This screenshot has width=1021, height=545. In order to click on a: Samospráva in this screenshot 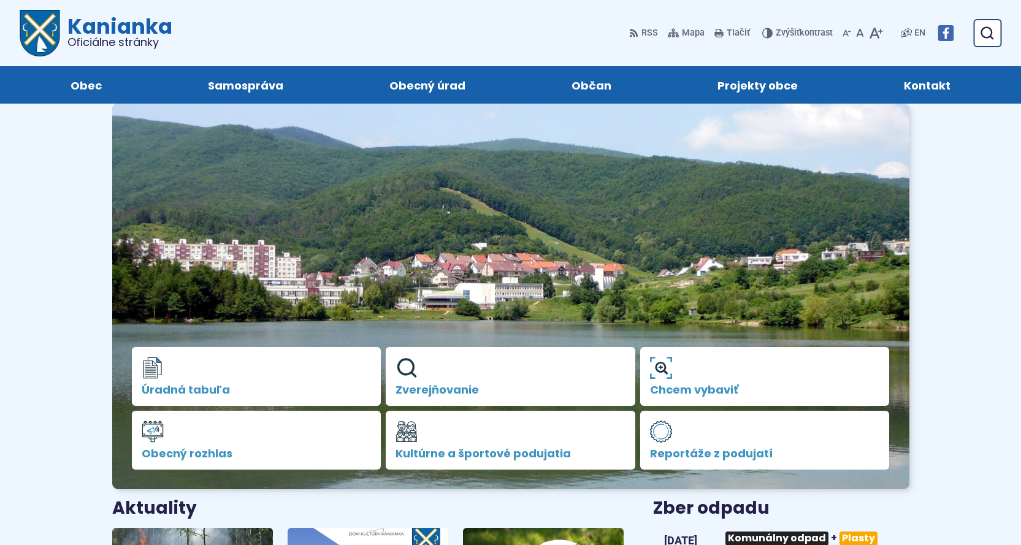, I will do `click(245, 85)`.